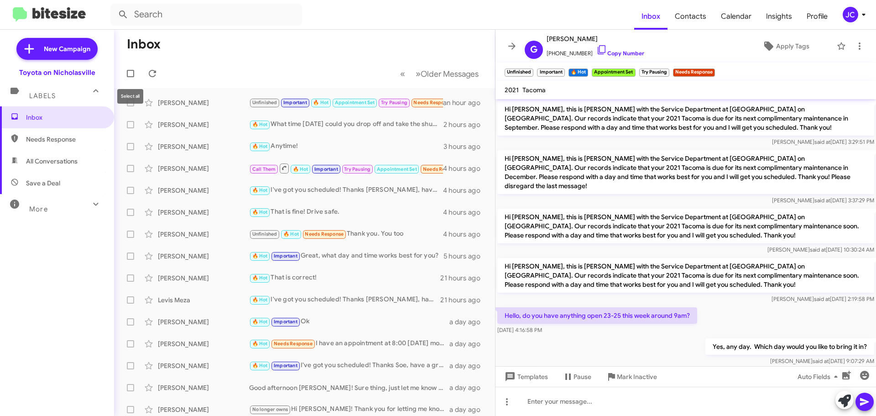 This screenshot has height=416, width=876. I want to click on div: Levis Meza, so click(204, 300).